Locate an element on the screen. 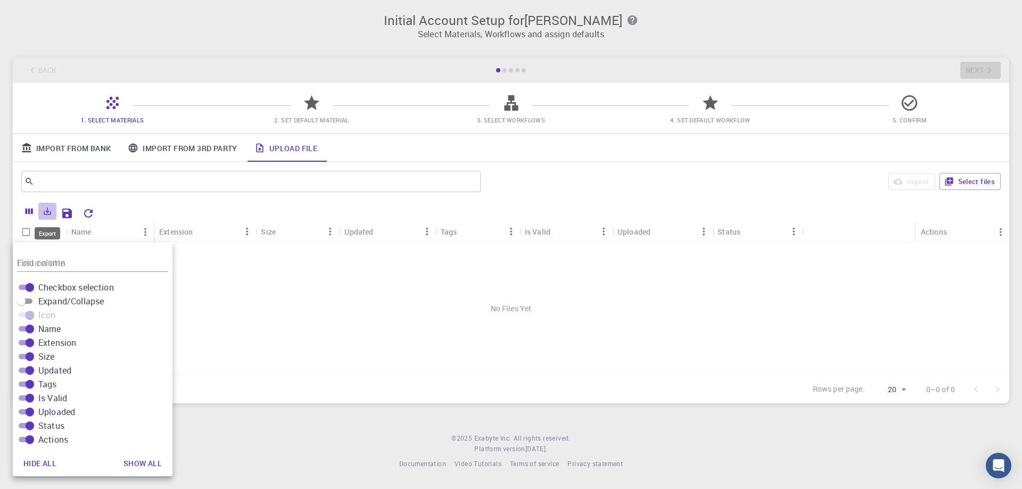 This screenshot has width=1022, height=489. span: 2. Set Default Material is located at coordinates (311, 120).